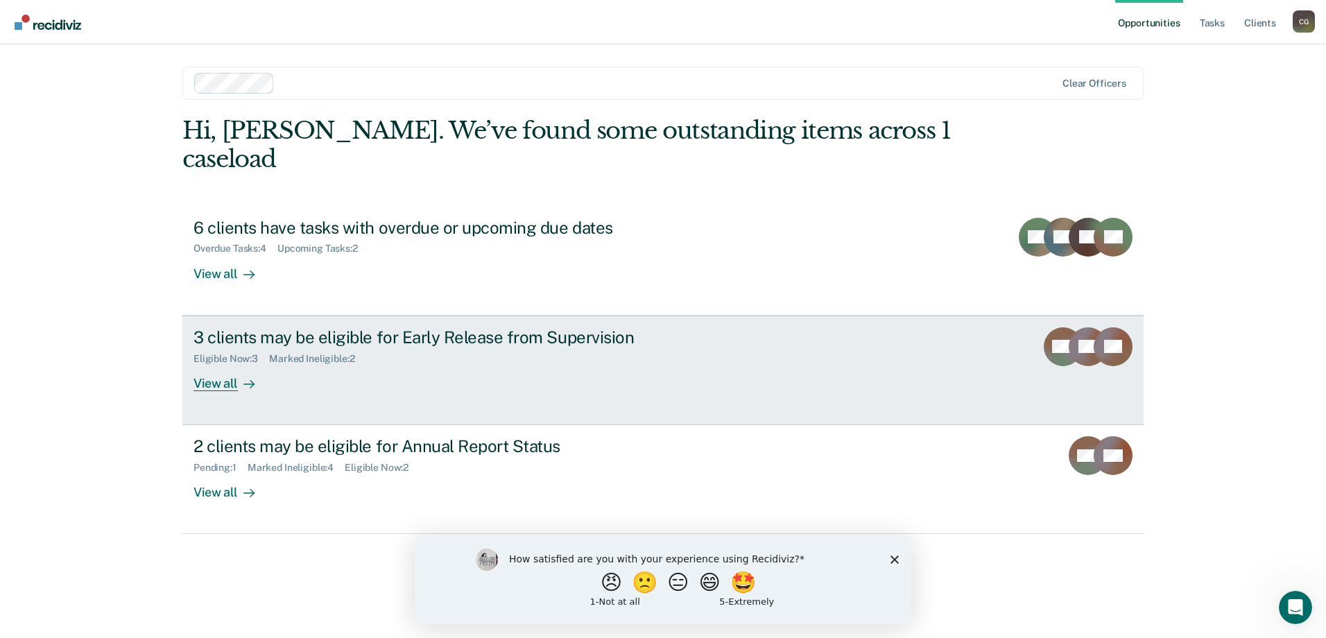 The height and width of the screenshot is (638, 1326). I want to click on a: 2 clients may be eligible for Annual Report StatusPending:1Marked Ineligible:4Eligible Now:2View all, so click(663, 479).